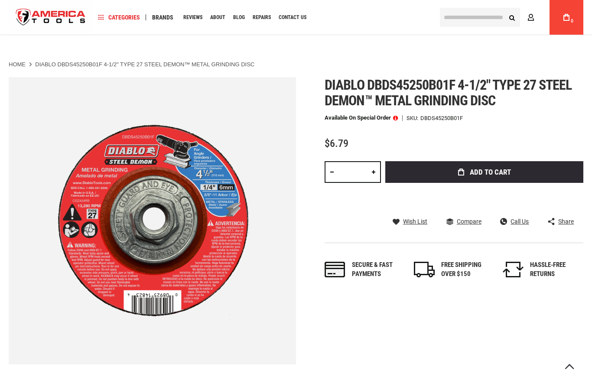 The image size is (592, 390). I want to click on a: Call Us, so click(514, 221).